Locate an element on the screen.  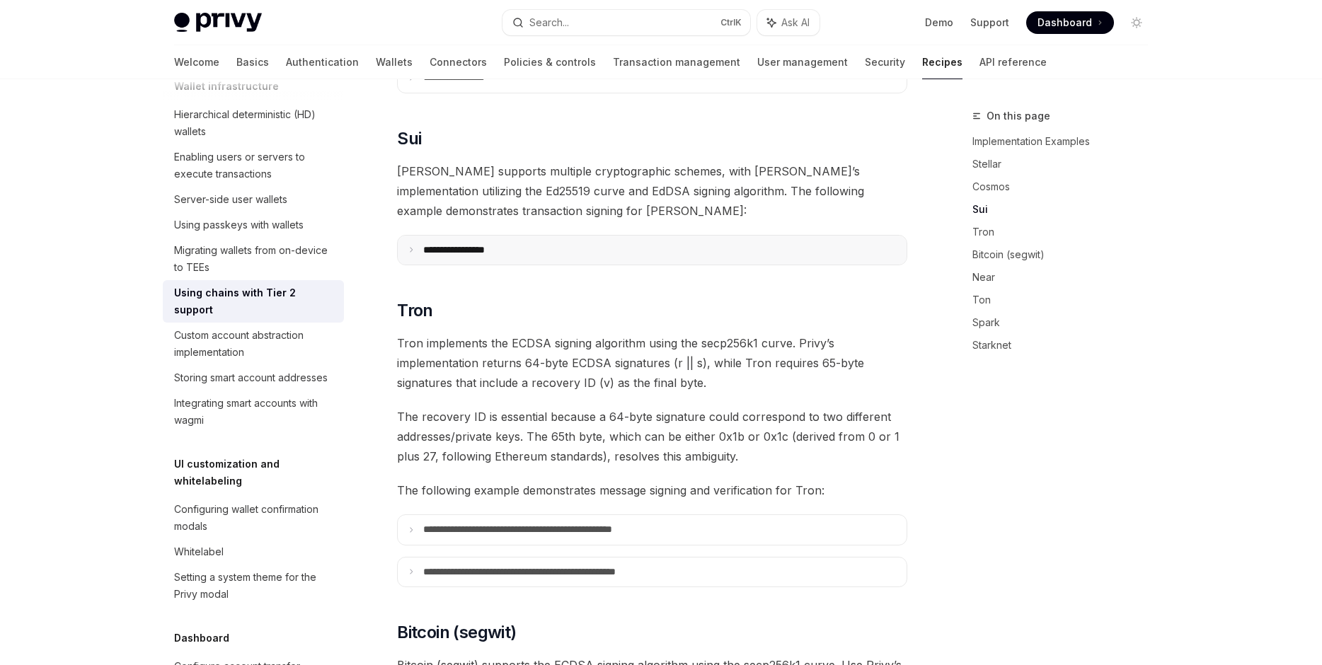
a: Demo is located at coordinates (939, 23).